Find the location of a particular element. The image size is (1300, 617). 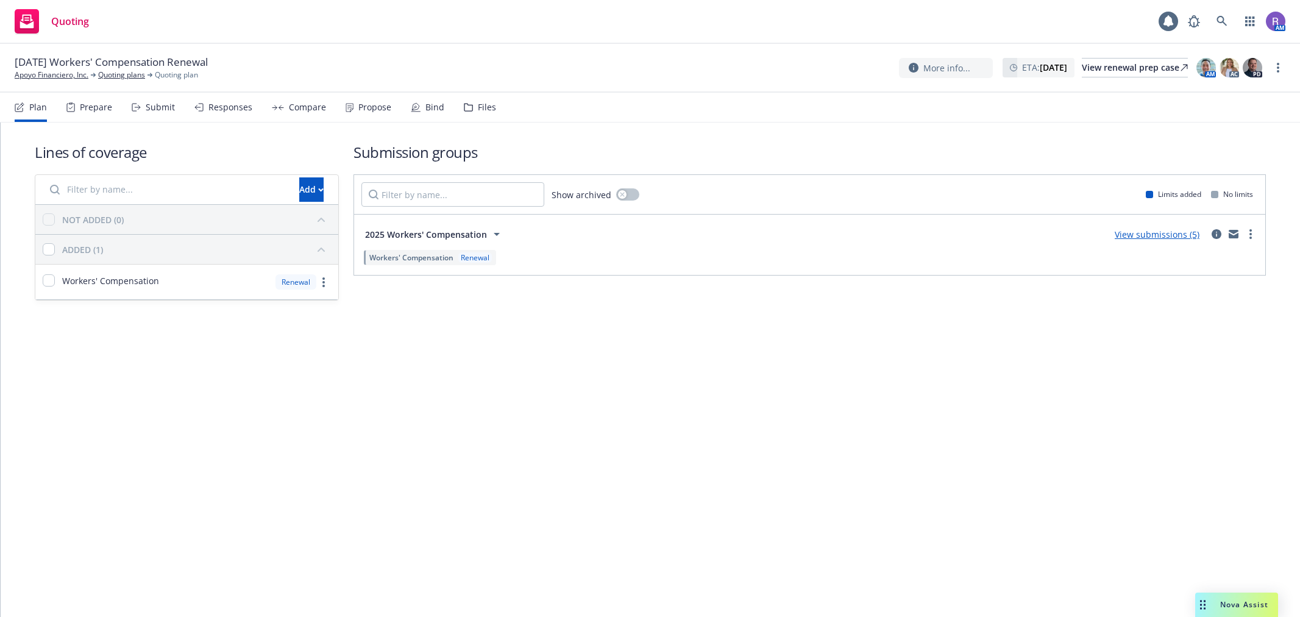

div: Drag to move is located at coordinates (1202, 604).